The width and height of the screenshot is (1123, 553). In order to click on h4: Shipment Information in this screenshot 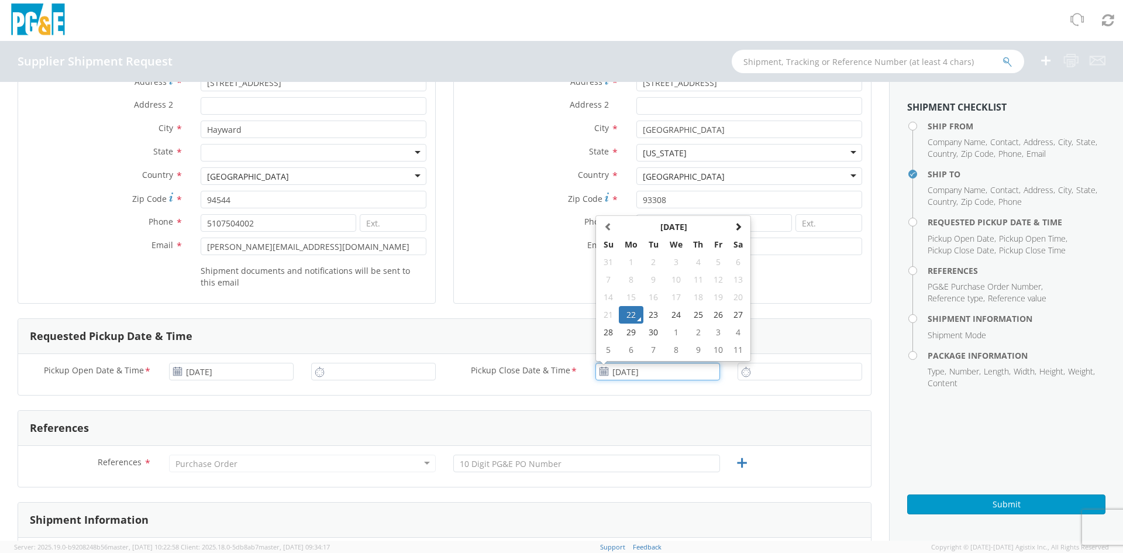, I will do `click(1016, 318)`.